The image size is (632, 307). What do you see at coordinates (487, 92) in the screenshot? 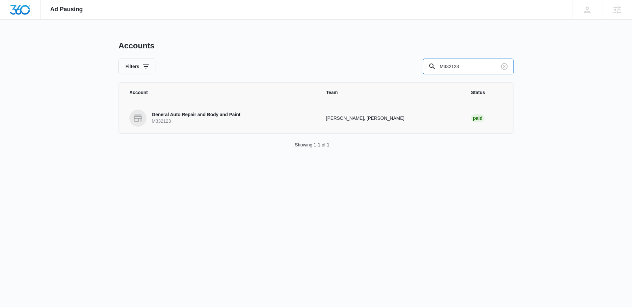
I see `span: Status` at bounding box center [487, 92].